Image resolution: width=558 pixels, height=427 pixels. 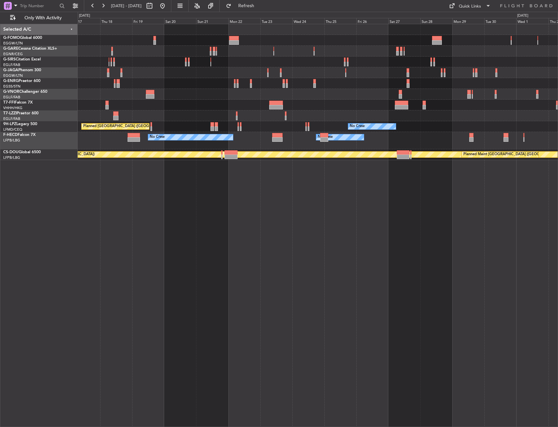 What do you see at coordinates (21, 113) in the screenshot?
I see `a: T7-LZZIPraetor 600` at bounding box center [21, 113].